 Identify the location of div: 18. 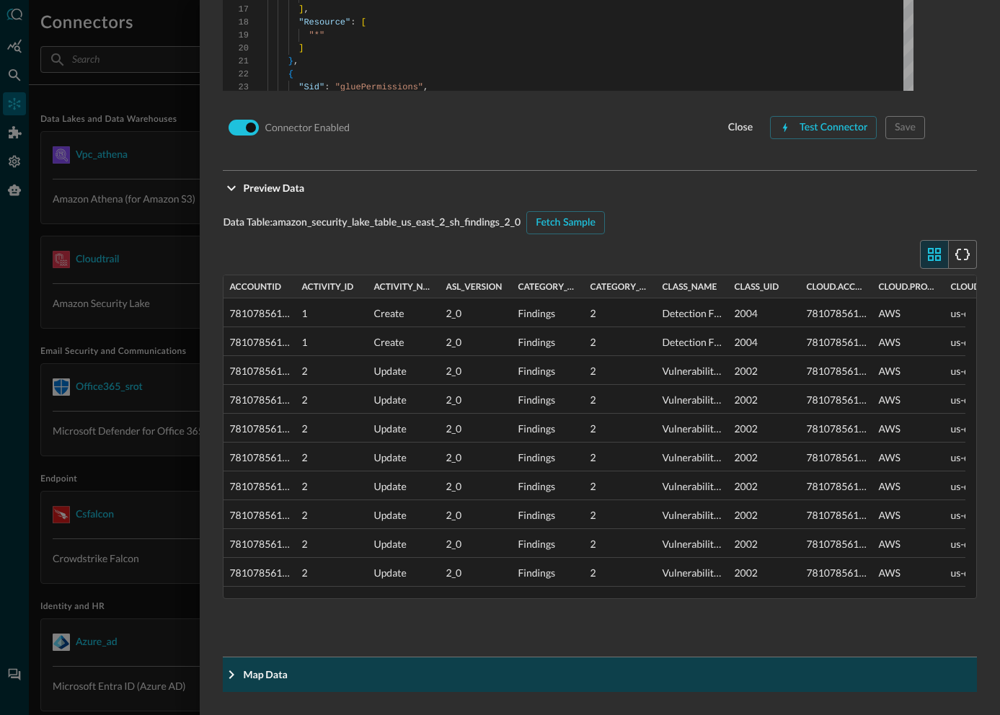
(236, 22).